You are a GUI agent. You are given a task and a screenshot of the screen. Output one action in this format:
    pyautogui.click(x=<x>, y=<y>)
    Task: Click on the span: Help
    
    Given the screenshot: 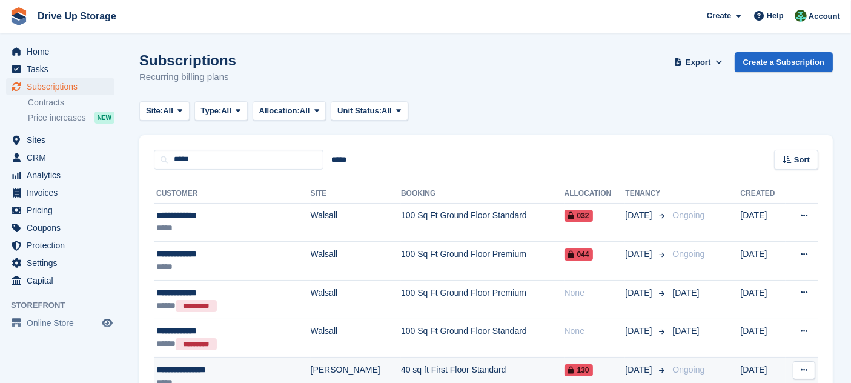 What is the action you would take?
    pyautogui.click(x=776, y=16)
    